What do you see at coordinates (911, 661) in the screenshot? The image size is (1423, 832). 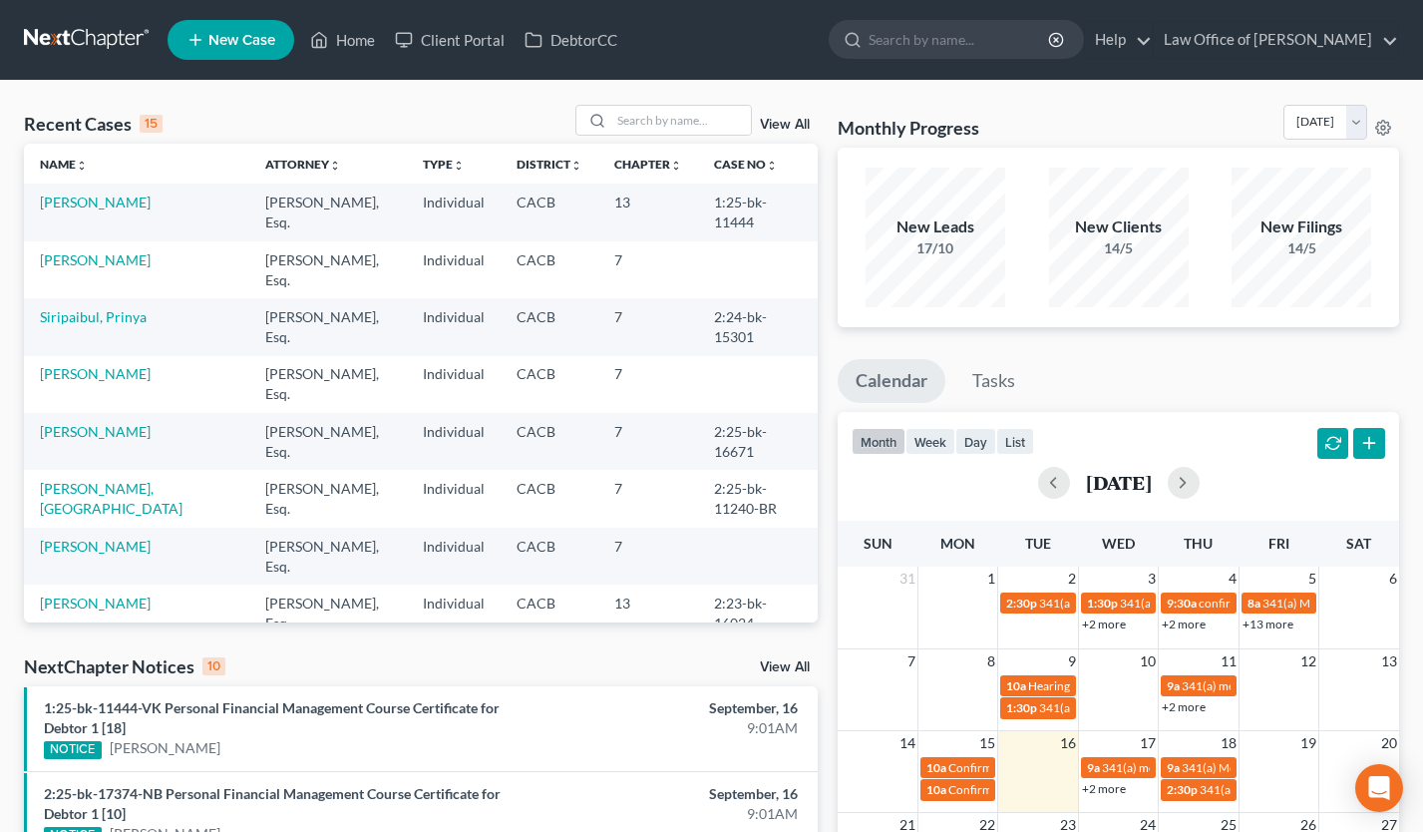 I see `span: 7` at bounding box center [911, 661].